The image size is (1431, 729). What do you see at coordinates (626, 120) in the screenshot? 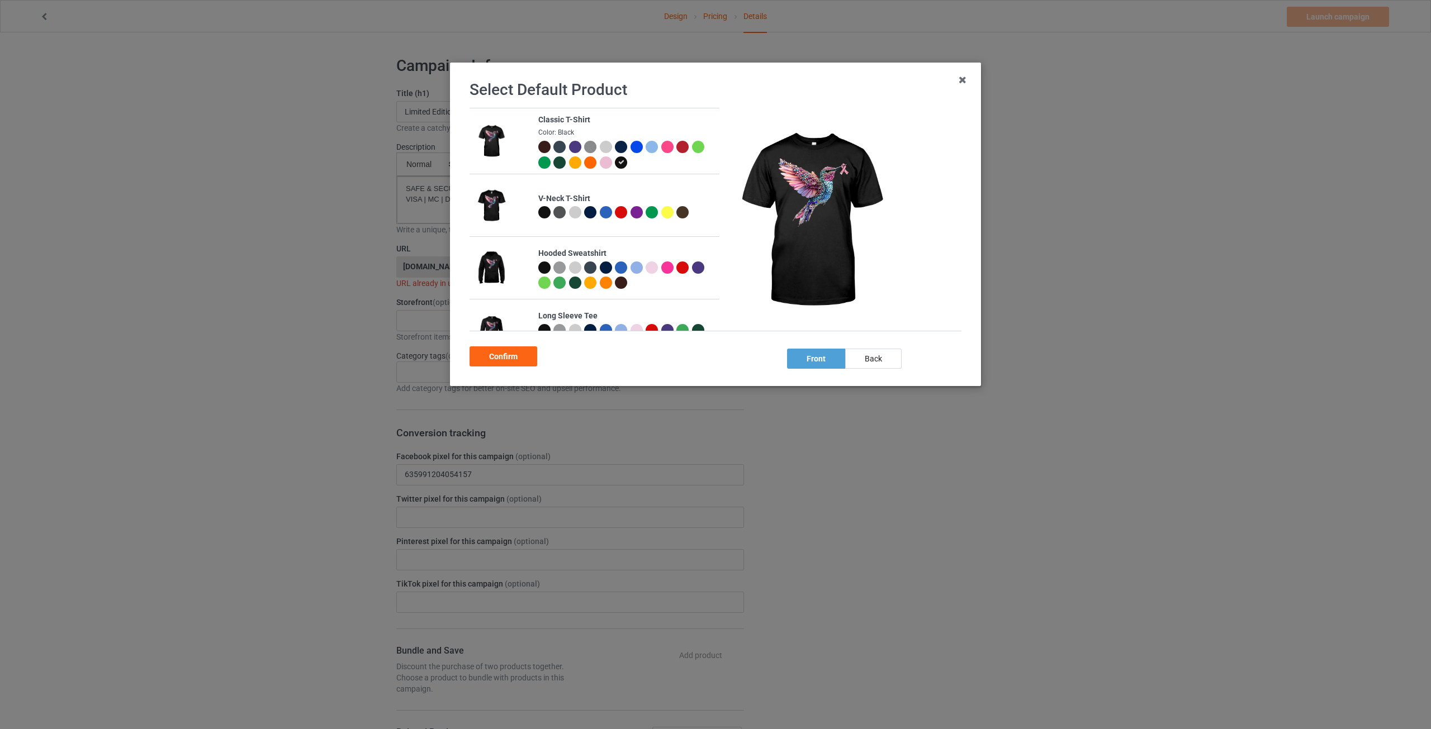
I see `div: Classic T-Shirt` at bounding box center [626, 120].